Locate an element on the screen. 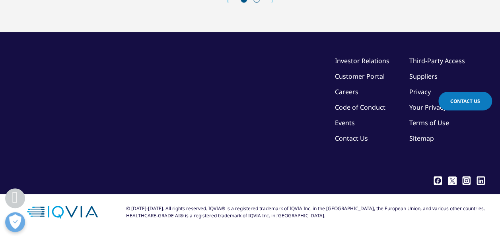 This screenshot has width=500, height=236. a: Careers is located at coordinates (347, 92).